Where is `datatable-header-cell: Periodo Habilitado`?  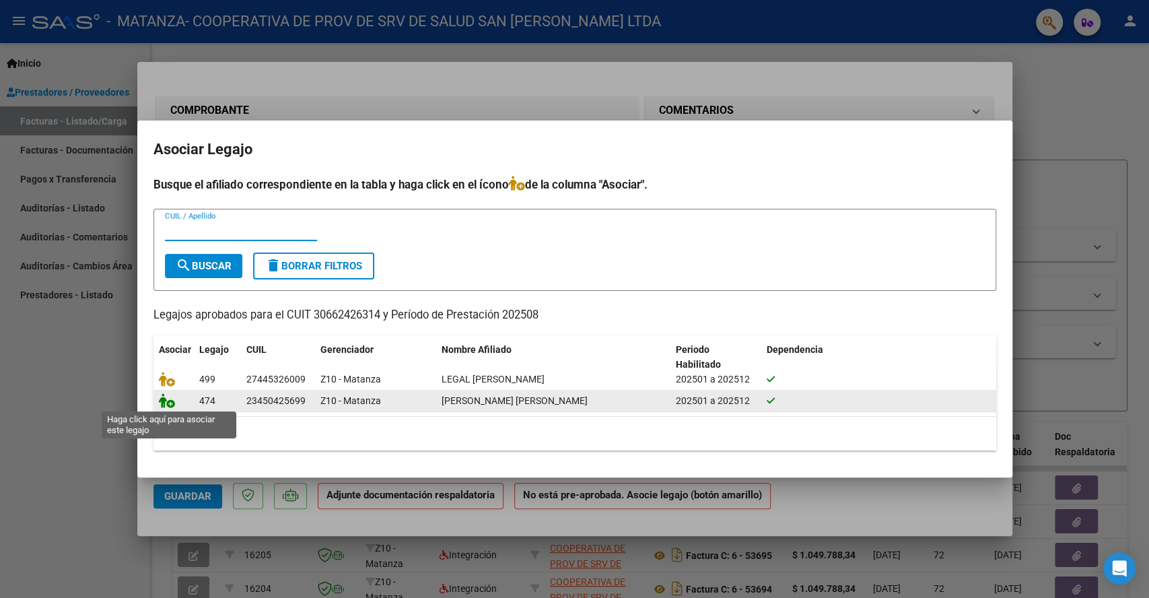
datatable-header-cell: Periodo Habilitado is located at coordinates (715, 357).